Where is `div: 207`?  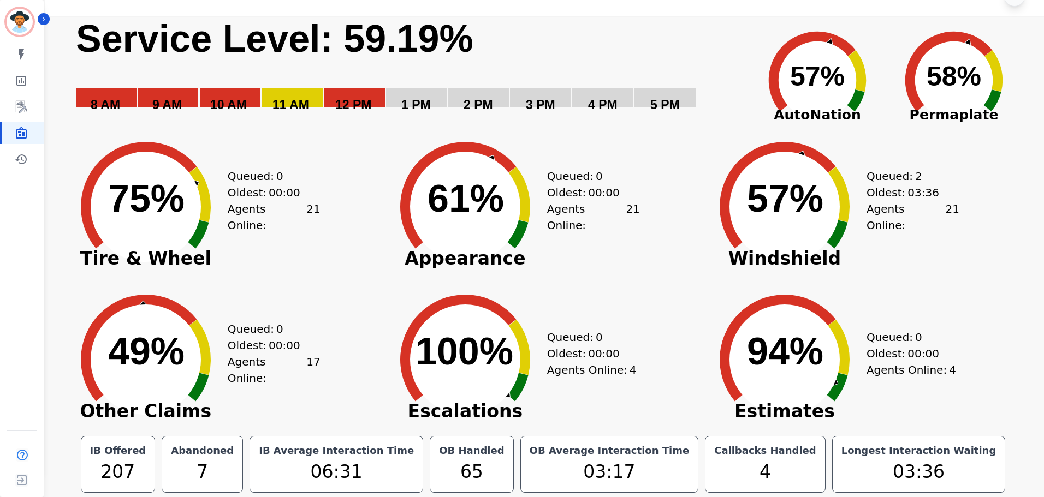 div: 207 is located at coordinates (118, 472).